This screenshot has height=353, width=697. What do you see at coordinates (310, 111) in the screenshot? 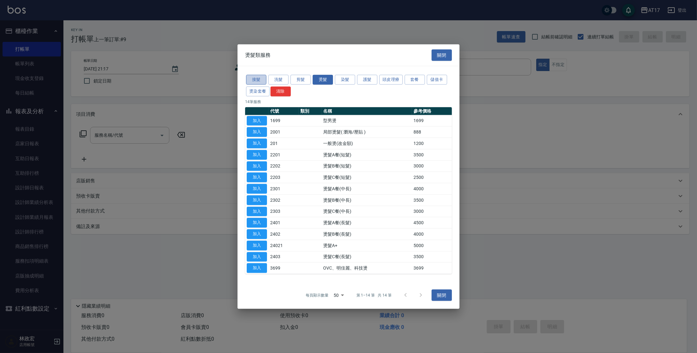
I see `th: 類別` at bounding box center [310, 111].